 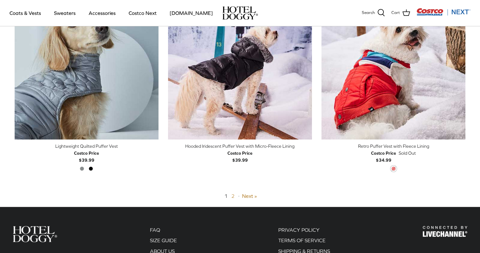 What do you see at coordinates (86, 146) in the screenshot?
I see `div: Lightweight Quilted Puffer Vest` at bounding box center [86, 146].